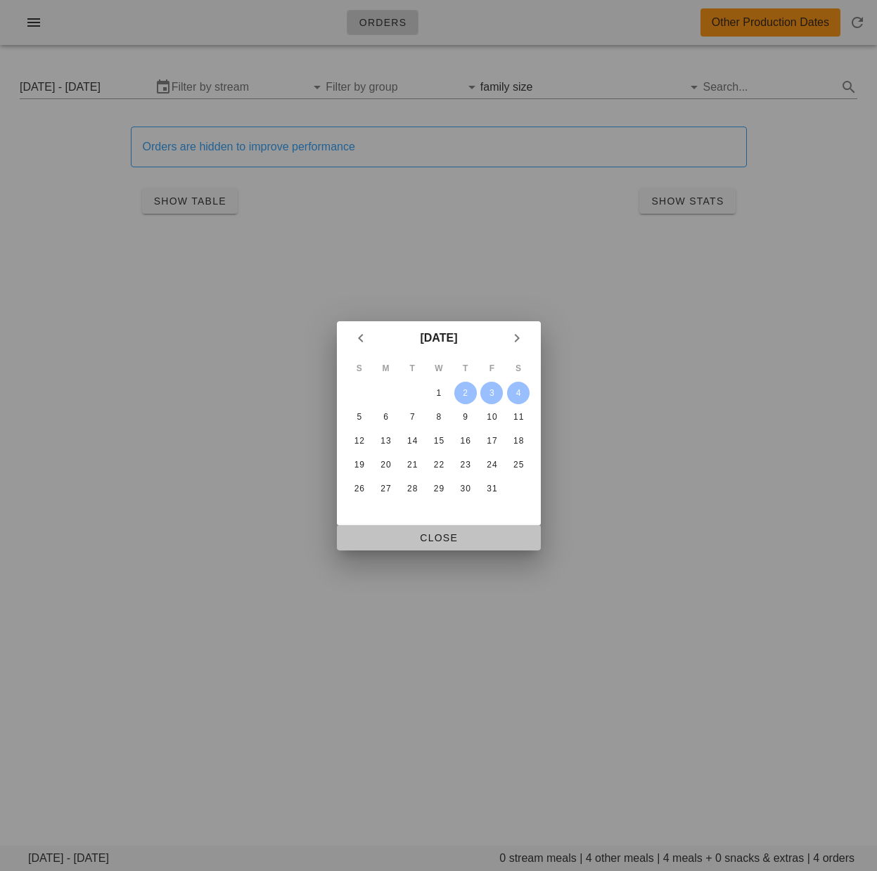 This screenshot has width=877, height=871. I want to click on button: 7, so click(412, 417).